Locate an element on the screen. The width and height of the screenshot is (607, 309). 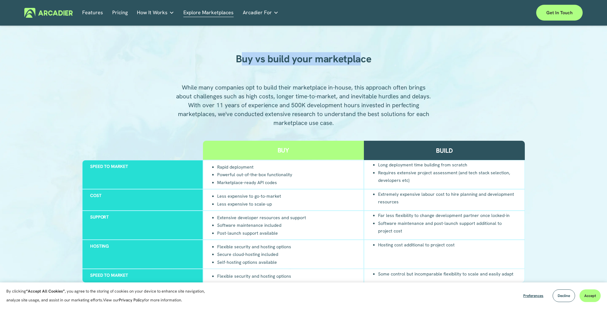
a: Privacy Policy is located at coordinates (131, 300).